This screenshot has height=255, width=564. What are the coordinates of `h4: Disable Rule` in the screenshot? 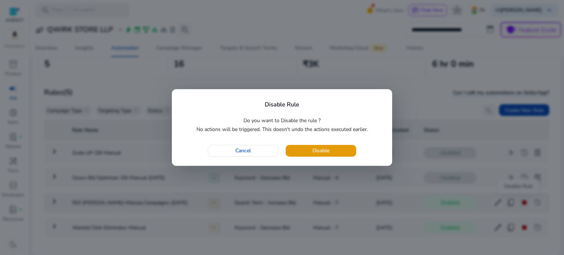 It's located at (282, 105).